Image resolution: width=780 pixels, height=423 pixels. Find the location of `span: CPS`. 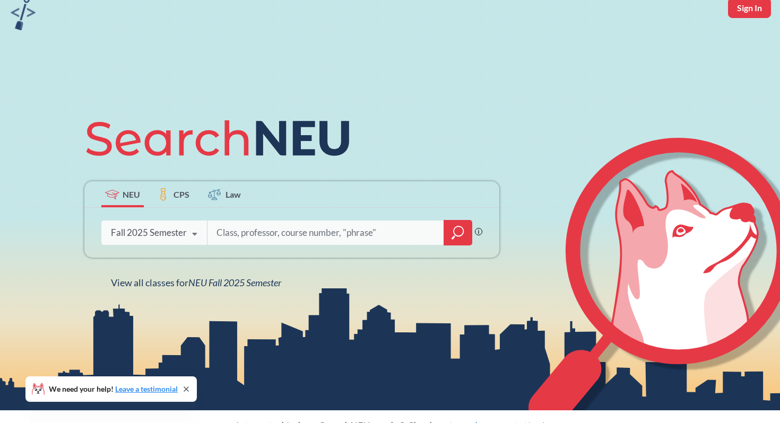

span: CPS is located at coordinates (181, 194).